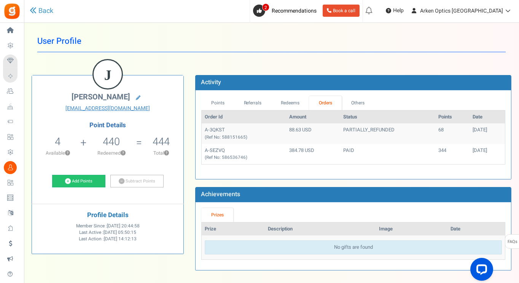 This screenshot has width=519, height=283. I want to click on span: Last Action :, so click(108, 238).